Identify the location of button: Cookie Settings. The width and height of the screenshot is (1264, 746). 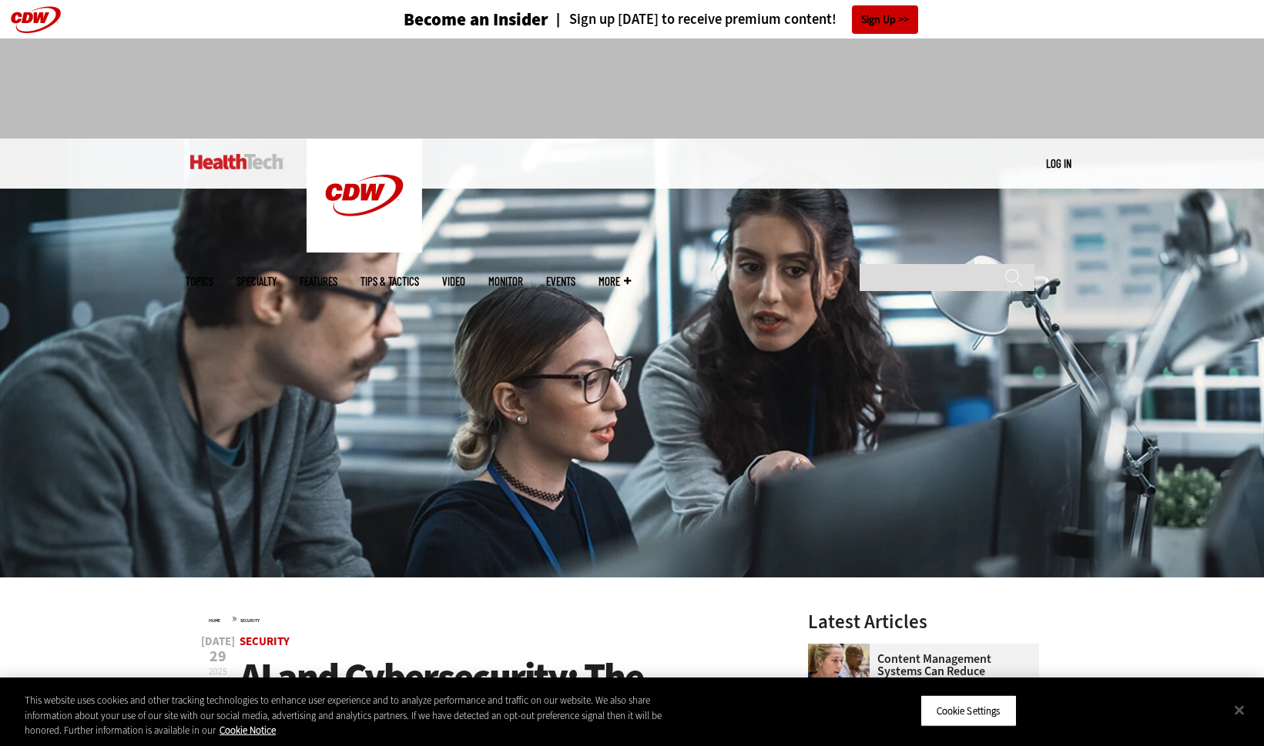
(968, 711).